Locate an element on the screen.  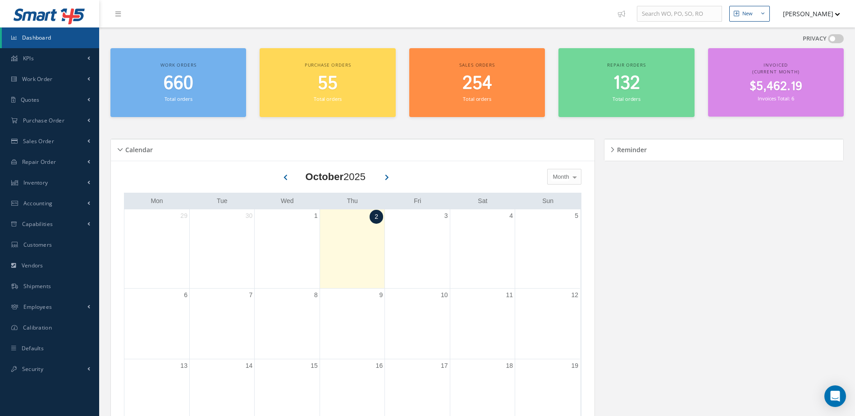
span: Shipments is located at coordinates (37, 286).